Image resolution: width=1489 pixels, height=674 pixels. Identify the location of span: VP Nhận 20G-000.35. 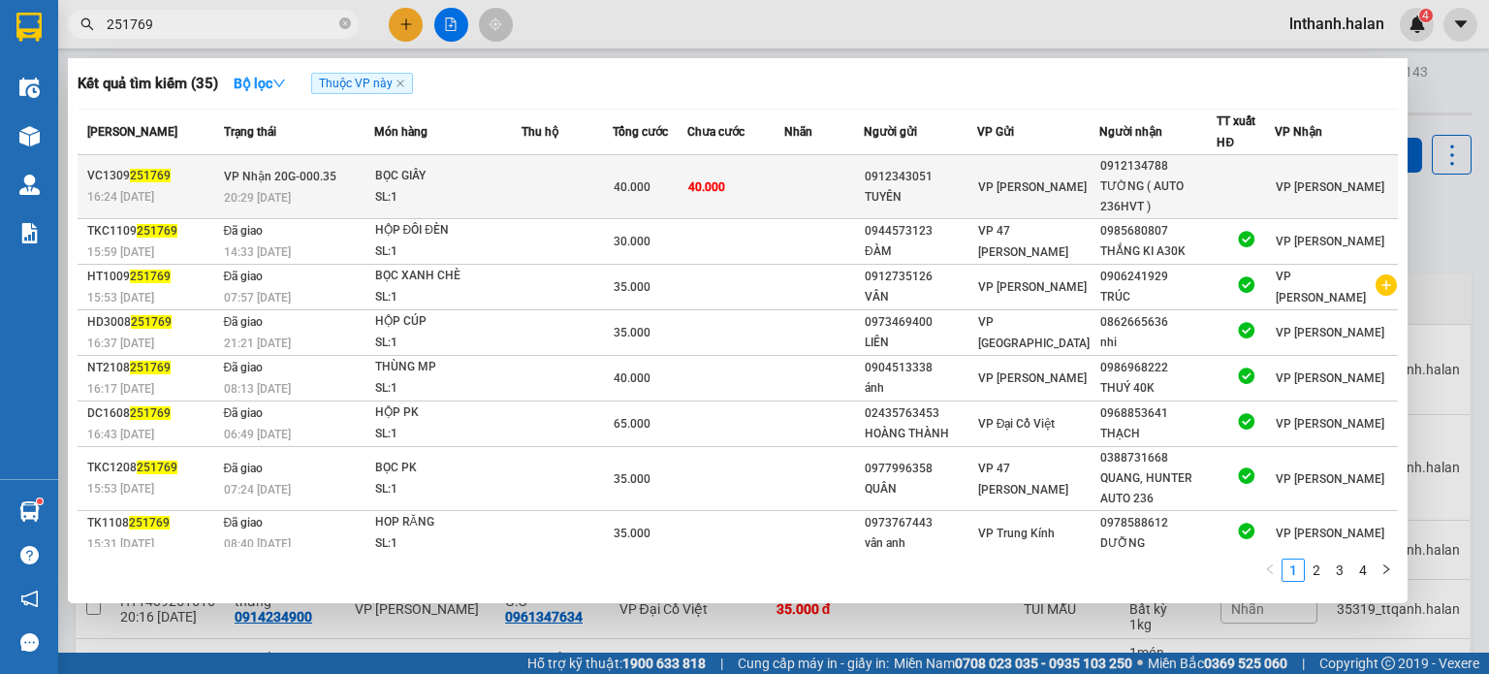
(280, 176).